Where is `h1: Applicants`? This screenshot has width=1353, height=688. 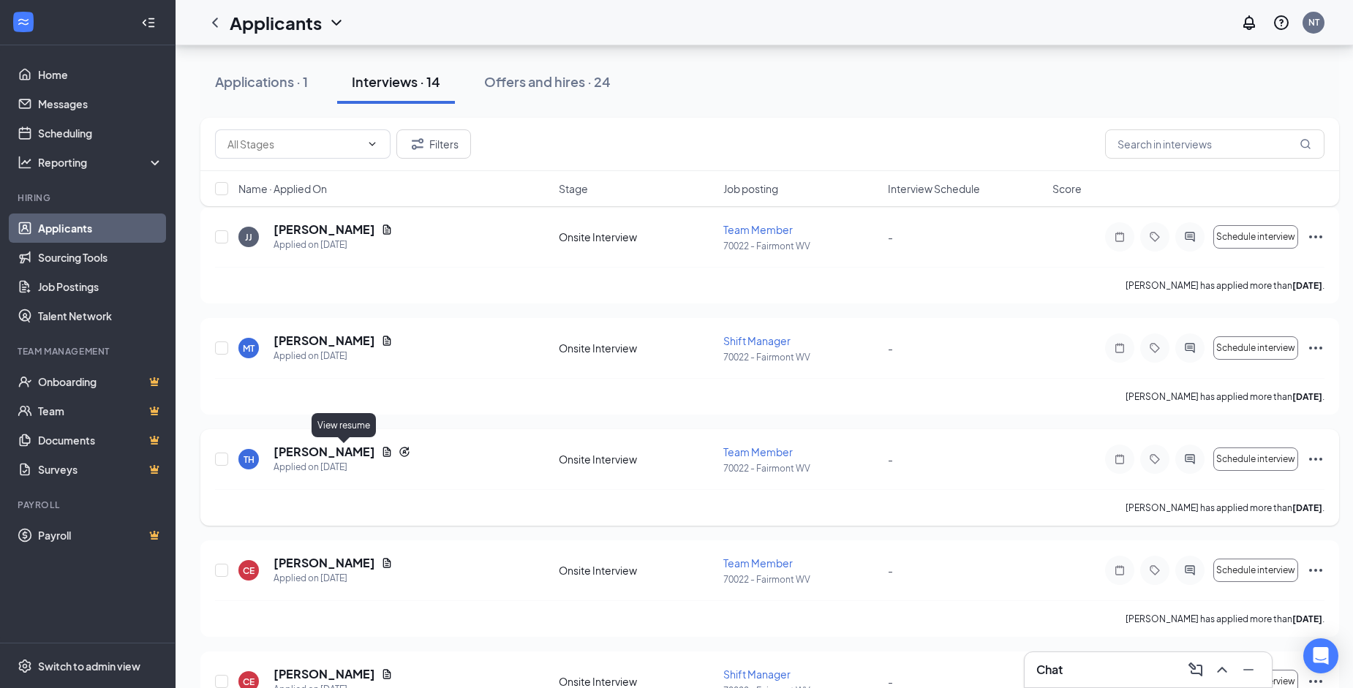
h1: Applicants is located at coordinates (276, 23).